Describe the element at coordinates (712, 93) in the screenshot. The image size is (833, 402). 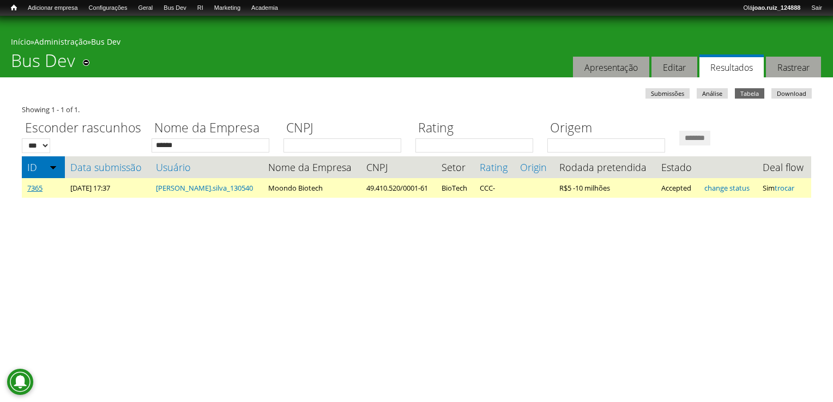
I see `a: Análise` at that location.